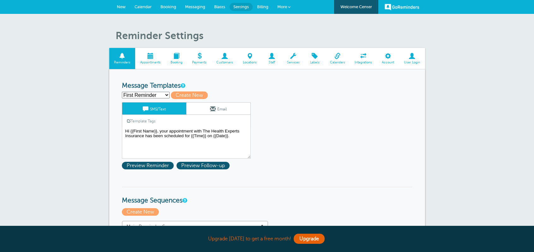 The image size is (534, 252). I want to click on span: Services, so click(293, 63).